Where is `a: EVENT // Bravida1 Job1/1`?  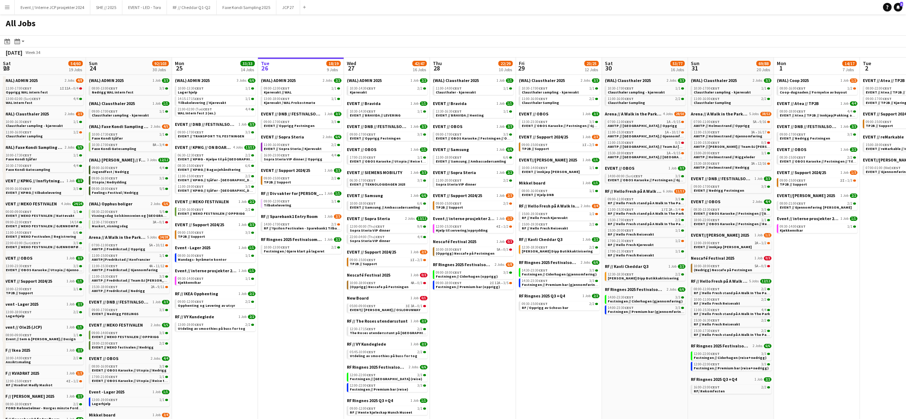 a: EVENT // Bravida1 Job1/1 is located at coordinates (387, 103).